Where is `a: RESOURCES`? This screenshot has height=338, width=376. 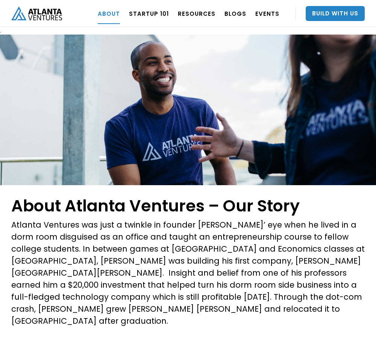
a: RESOURCES is located at coordinates (197, 14).